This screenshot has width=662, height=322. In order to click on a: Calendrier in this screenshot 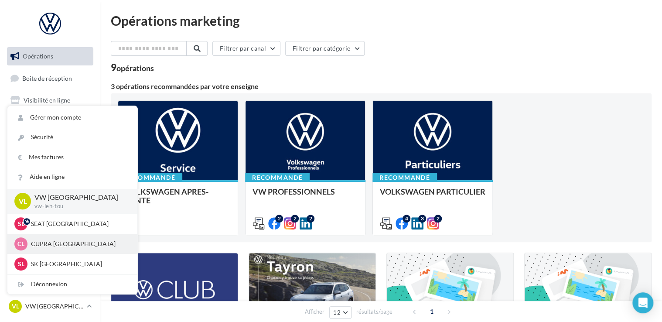, I will do `click(50, 187)`.